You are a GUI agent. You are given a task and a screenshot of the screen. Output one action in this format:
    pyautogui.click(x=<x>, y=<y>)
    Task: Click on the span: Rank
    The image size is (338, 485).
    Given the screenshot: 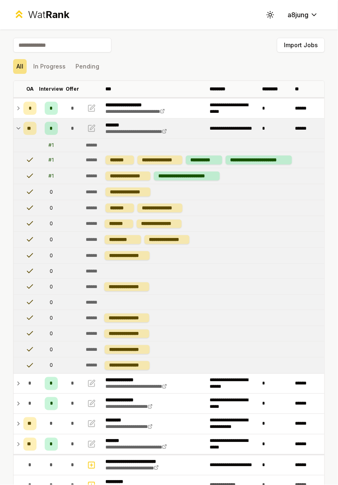 What is the action you would take?
    pyautogui.click(x=57, y=14)
    